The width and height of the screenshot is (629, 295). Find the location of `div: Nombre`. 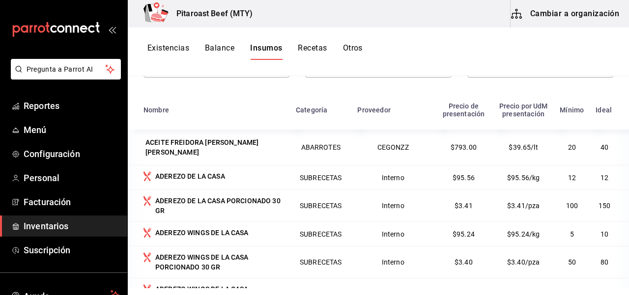

div: Nombre is located at coordinates (156, 110).